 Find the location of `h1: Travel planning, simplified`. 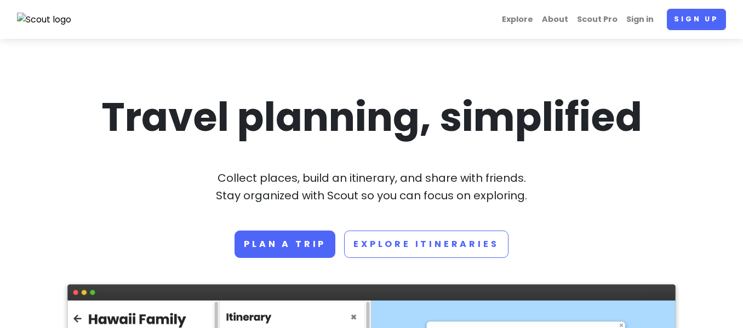

h1: Travel planning, simplified is located at coordinates (371, 117).